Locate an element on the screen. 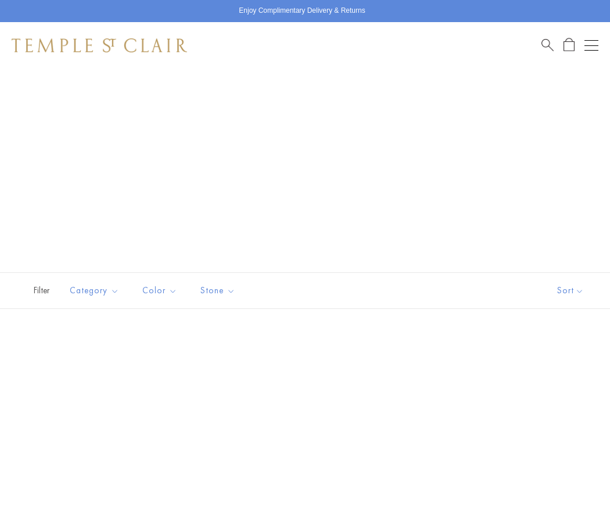 The height and width of the screenshot is (508, 610). button: Show sort by is located at coordinates (571, 290).